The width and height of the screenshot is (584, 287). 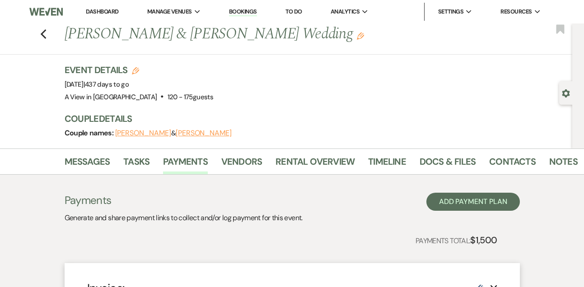 What do you see at coordinates (190, 97) in the screenshot?
I see `span: 120 - 175 guests` at bounding box center [190, 97].